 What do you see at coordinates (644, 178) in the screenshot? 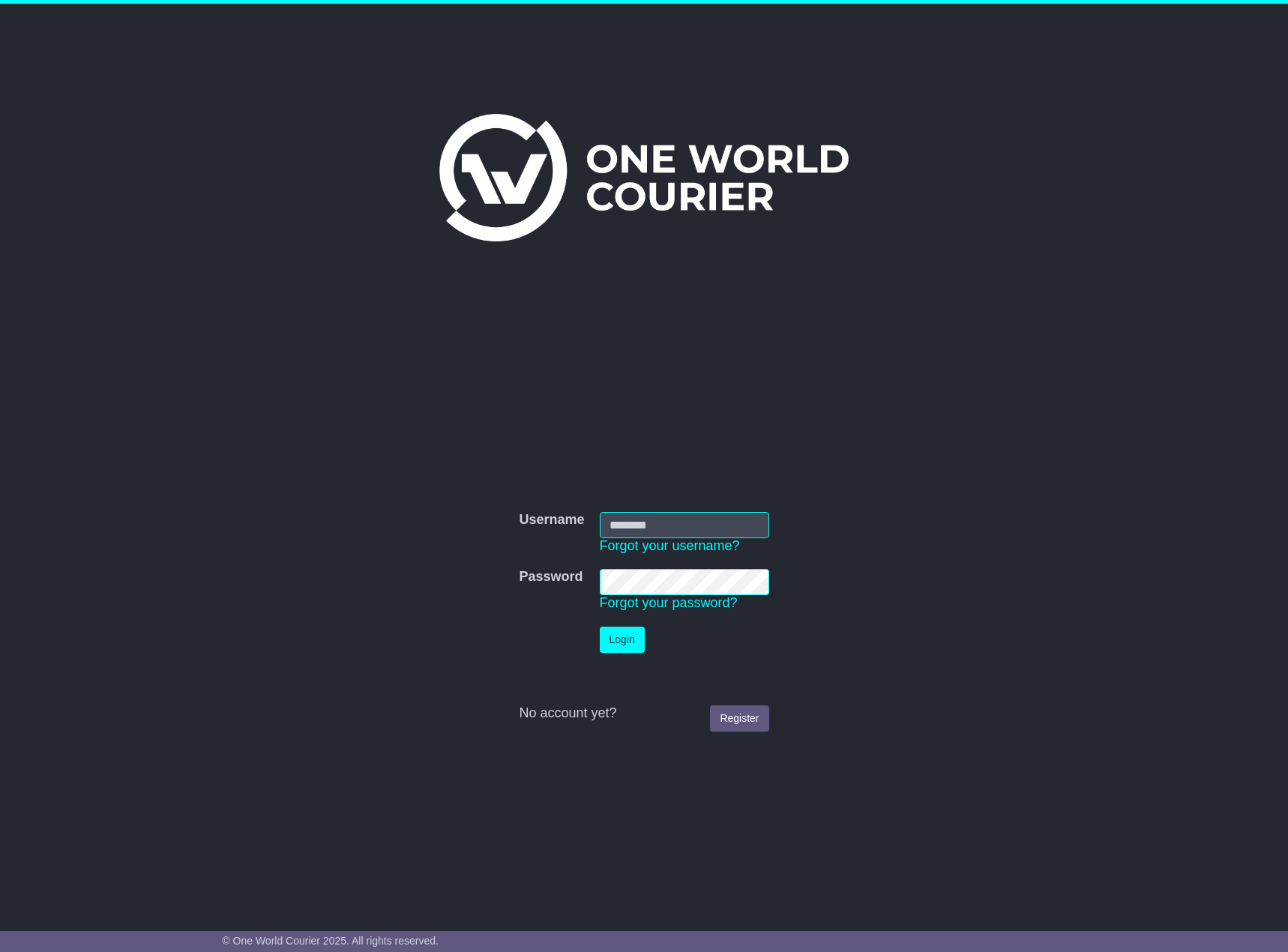
I see `img: One World` at bounding box center [644, 178].